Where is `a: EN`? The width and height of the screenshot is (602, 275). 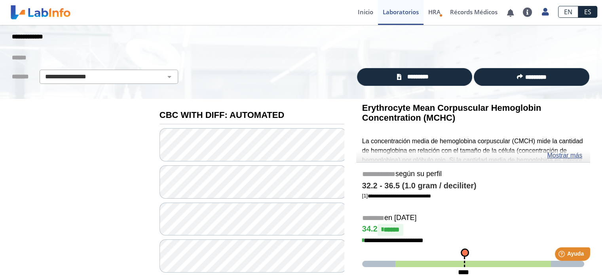 a: EN is located at coordinates (568, 12).